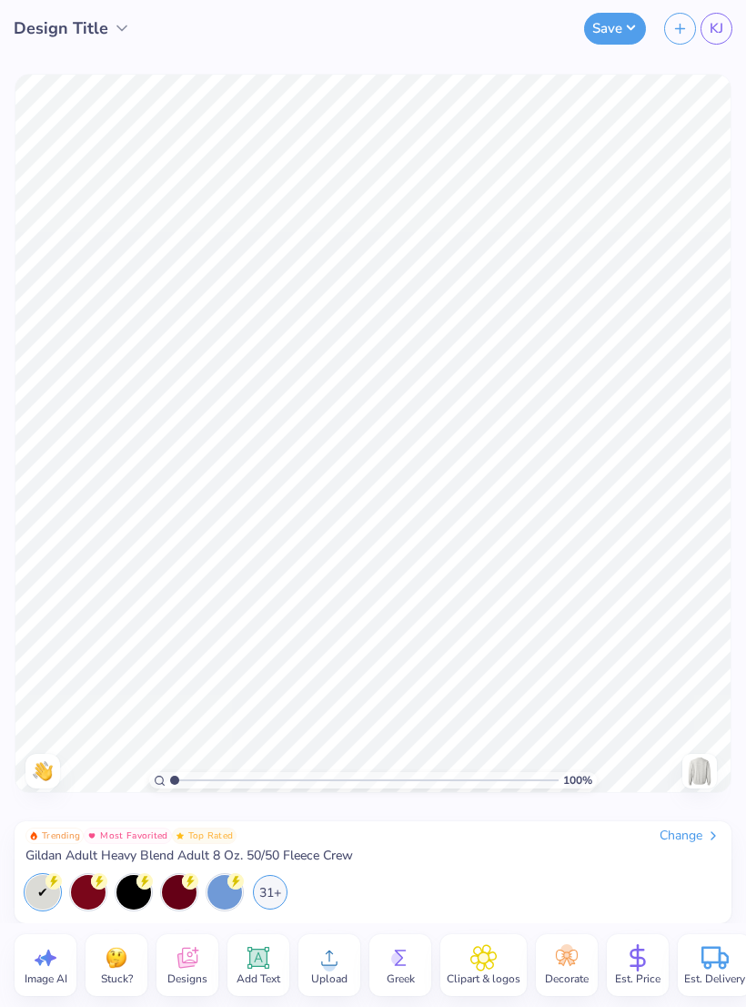  Describe the element at coordinates (400, 978) in the screenshot. I see `span: Greek` at that location.